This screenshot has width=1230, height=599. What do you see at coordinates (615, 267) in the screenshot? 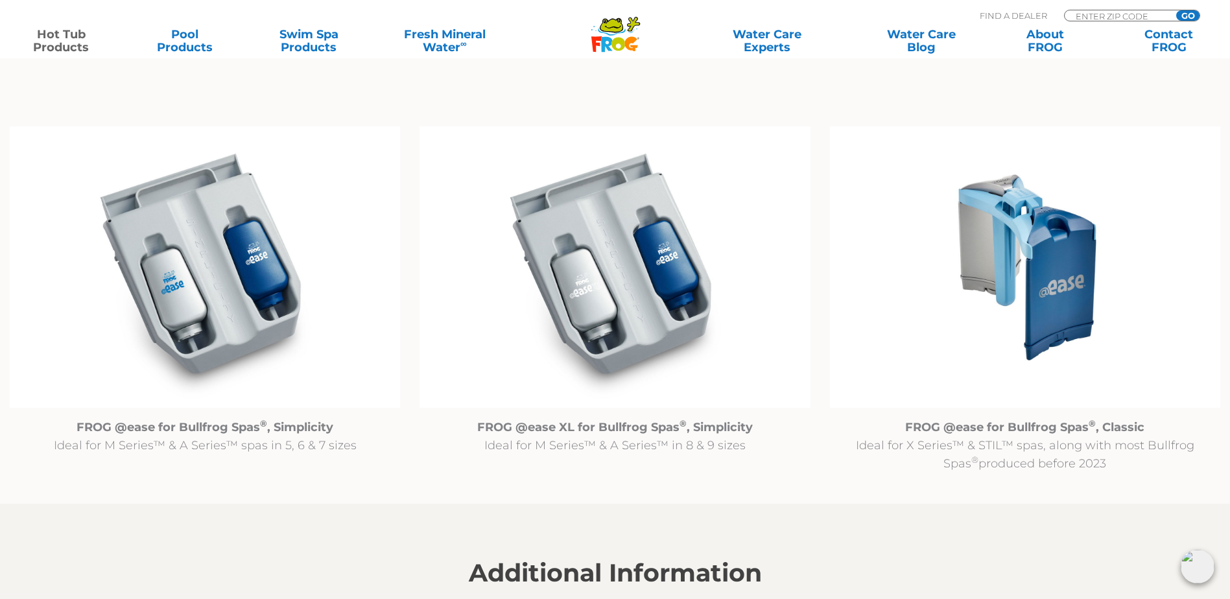
I see `img: @ease_Bullfrog_FROG @easeXL for Bullfrog Spas with Filter` at bounding box center [615, 267].